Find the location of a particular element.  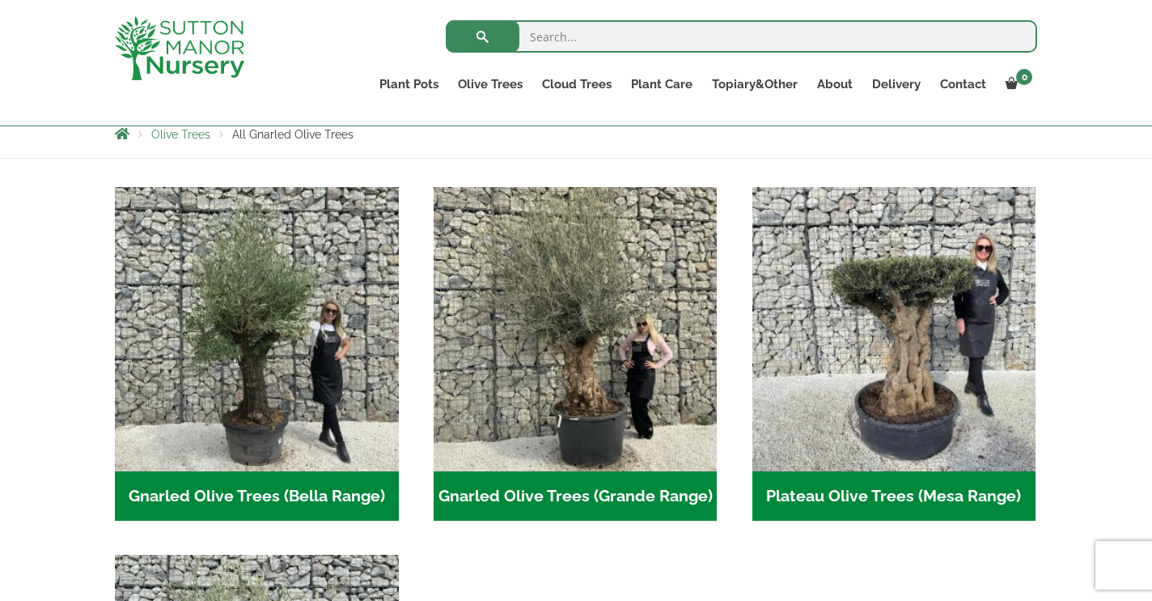

span: Olive Trees is located at coordinates (180, 134).